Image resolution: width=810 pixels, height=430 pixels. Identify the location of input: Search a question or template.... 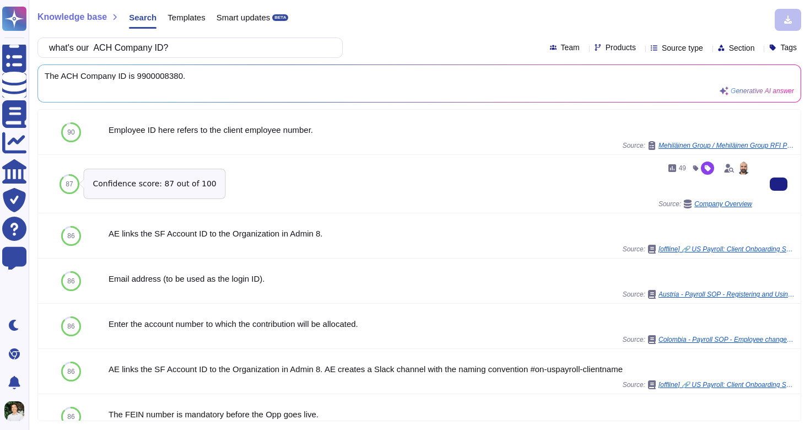
(187, 47).